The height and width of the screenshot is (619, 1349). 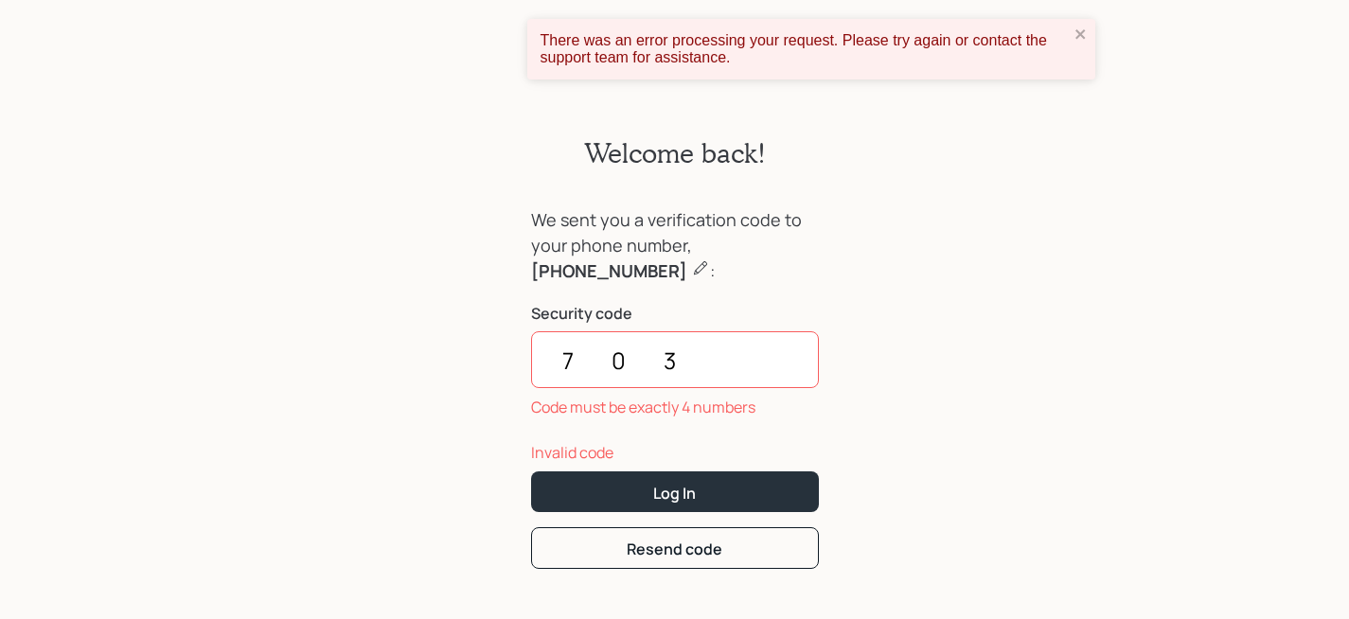 What do you see at coordinates (675, 313) in the screenshot?
I see `label: Security code` at bounding box center [675, 313].